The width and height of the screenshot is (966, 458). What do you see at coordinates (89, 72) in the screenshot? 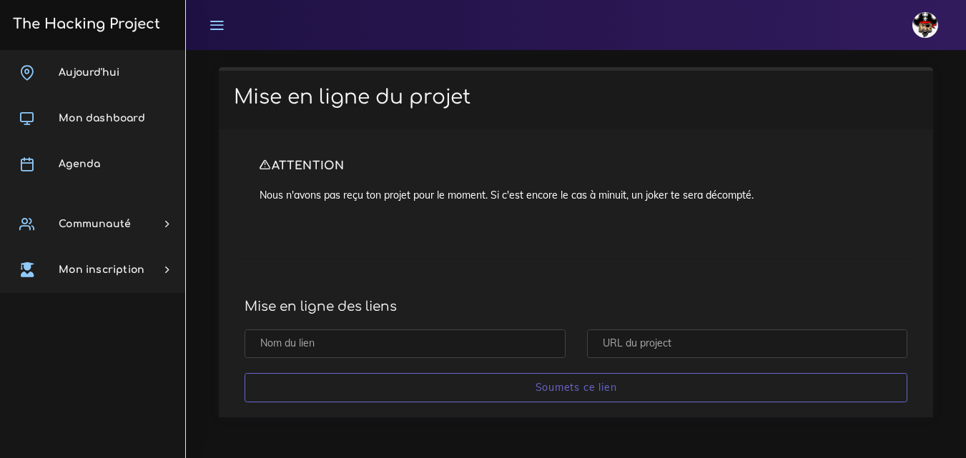
I see `span: Aujourd'hui` at bounding box center [89, 72].